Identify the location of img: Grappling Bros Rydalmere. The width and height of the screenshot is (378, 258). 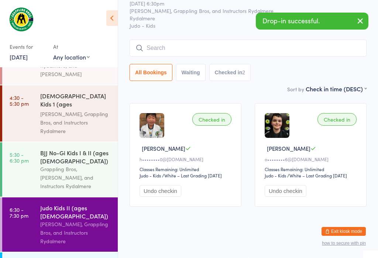
(21, 19).